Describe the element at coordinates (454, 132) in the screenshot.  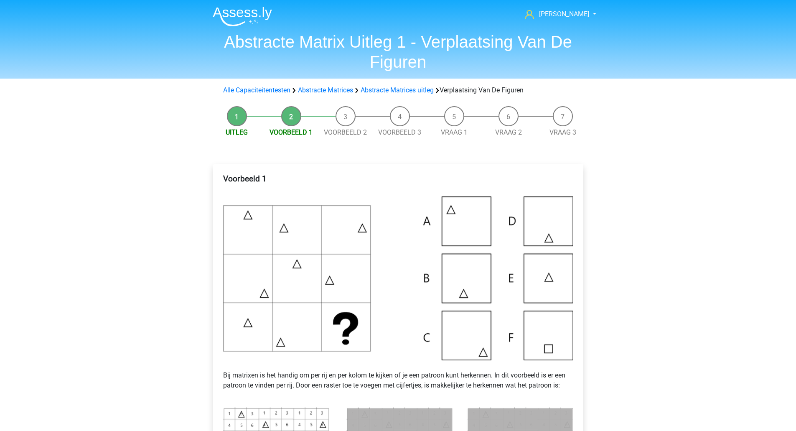
I see `a: Vraag 1` at that location.